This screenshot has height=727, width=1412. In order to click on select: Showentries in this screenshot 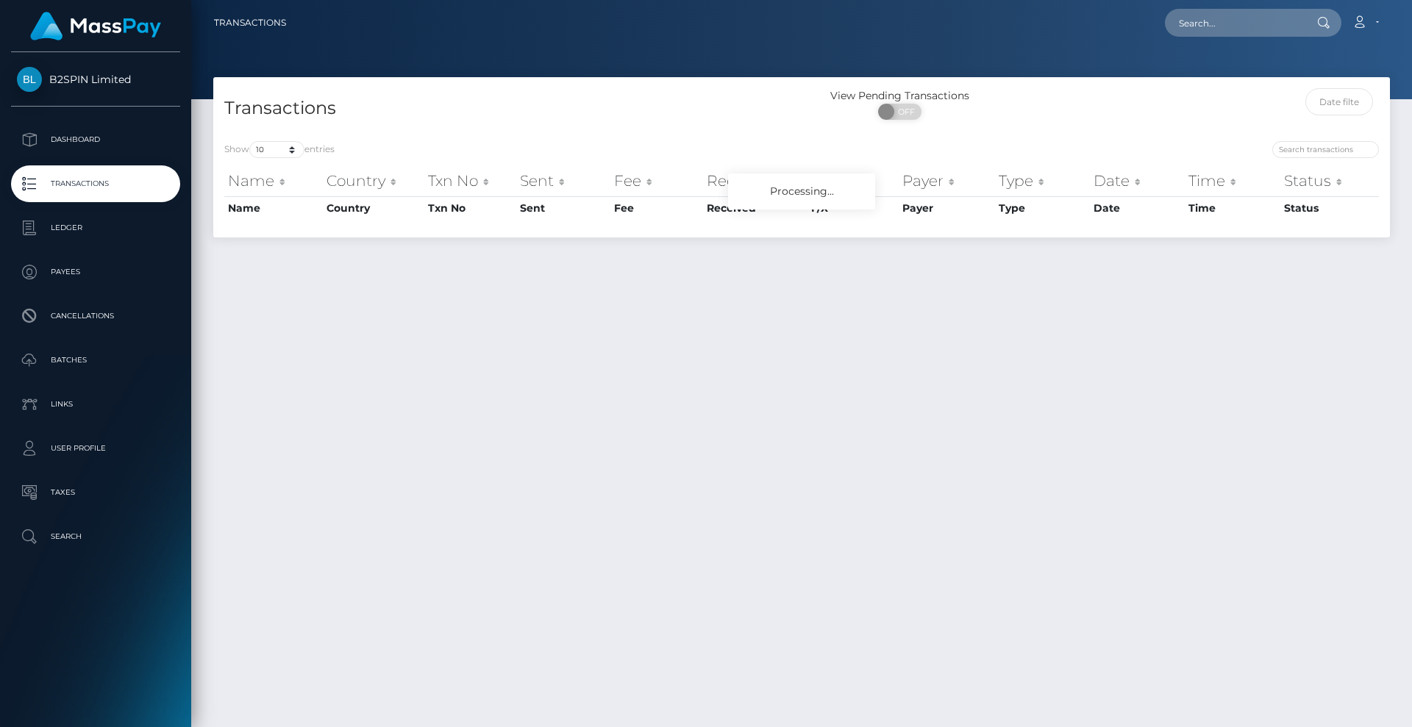, I will do `click(276, 149)`.